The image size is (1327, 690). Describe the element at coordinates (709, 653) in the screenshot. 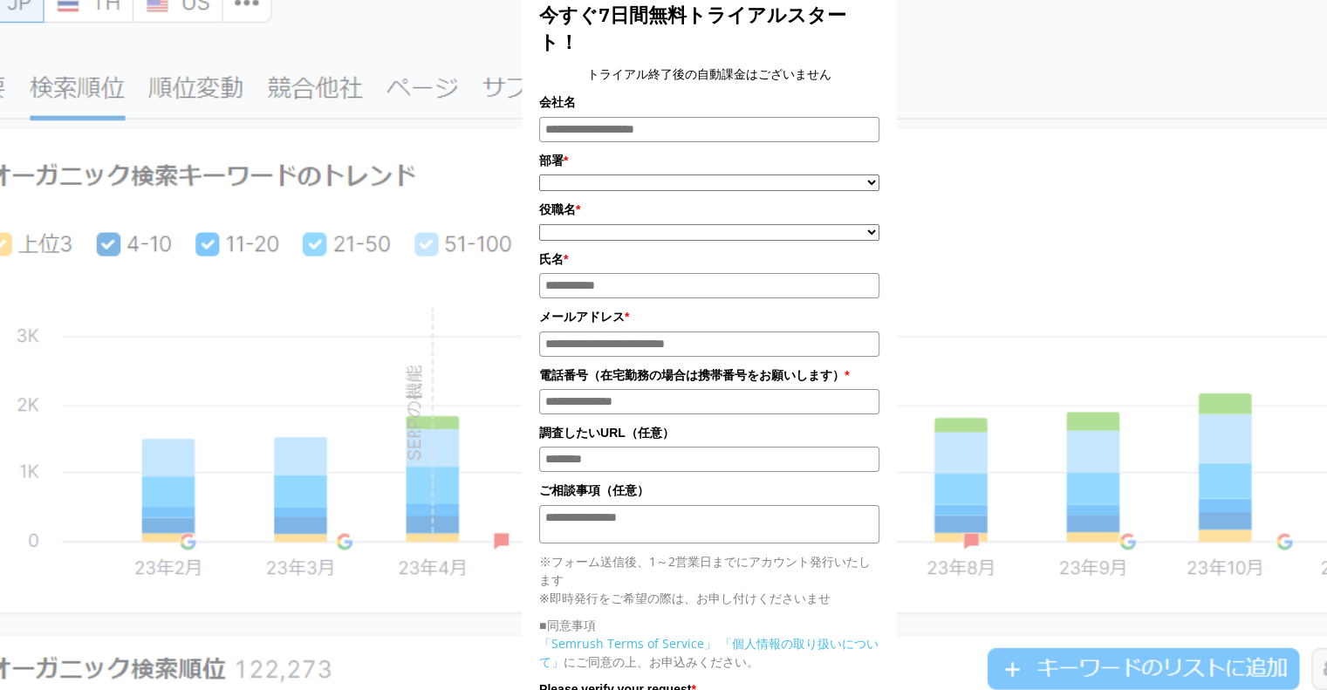

I see `p: にご同意の上、お申込みください。` at that location.